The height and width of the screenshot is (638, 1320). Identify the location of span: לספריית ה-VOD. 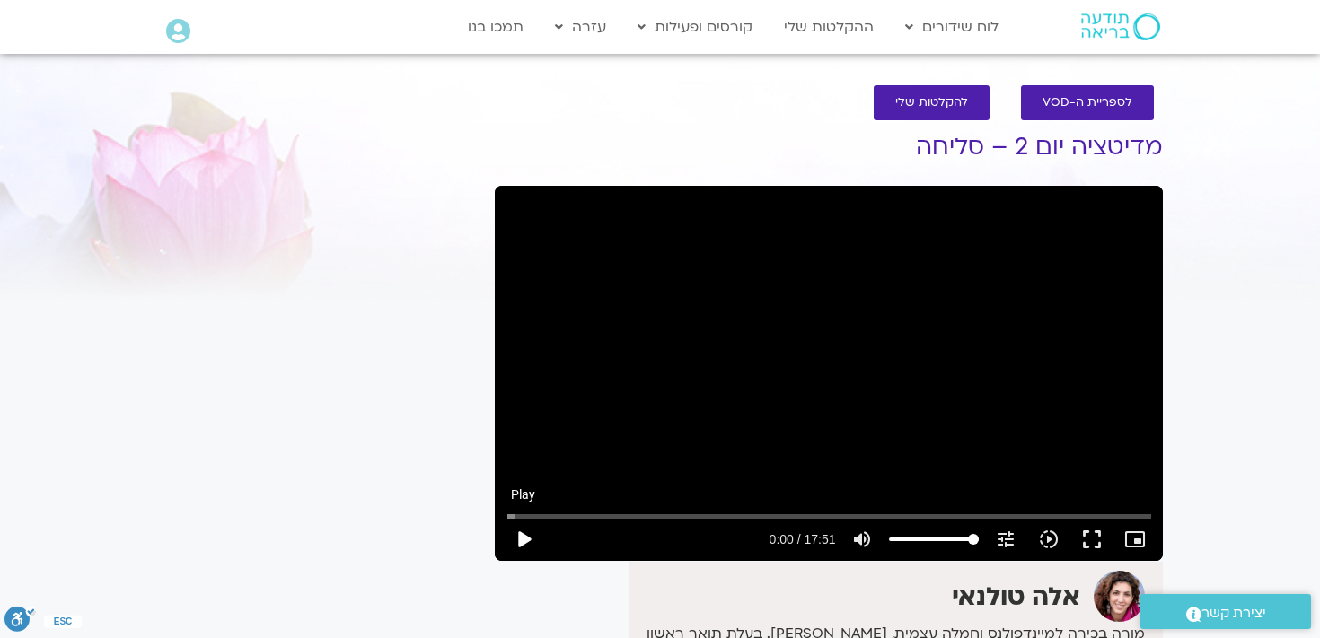
(1087, 102).